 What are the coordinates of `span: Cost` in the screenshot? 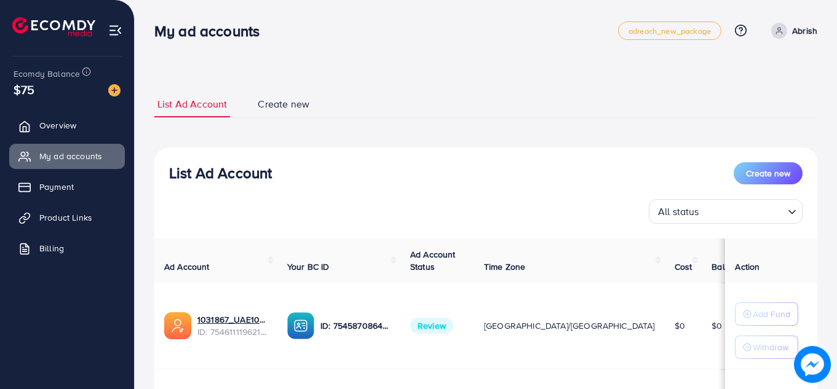 It's located at (683, 267).